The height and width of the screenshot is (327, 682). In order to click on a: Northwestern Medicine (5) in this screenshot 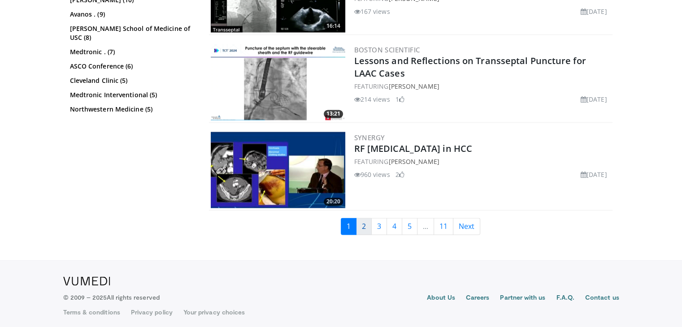, I will do `click(131, 109)`.